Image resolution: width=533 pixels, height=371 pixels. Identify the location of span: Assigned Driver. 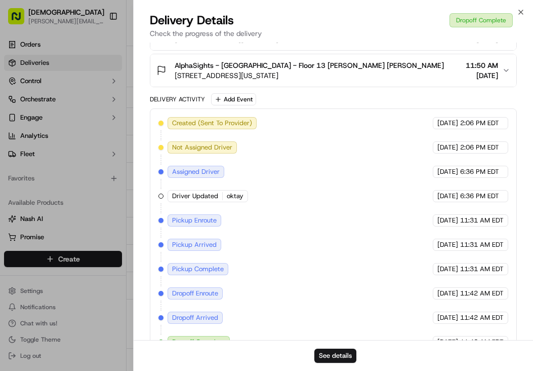
(196, 172).